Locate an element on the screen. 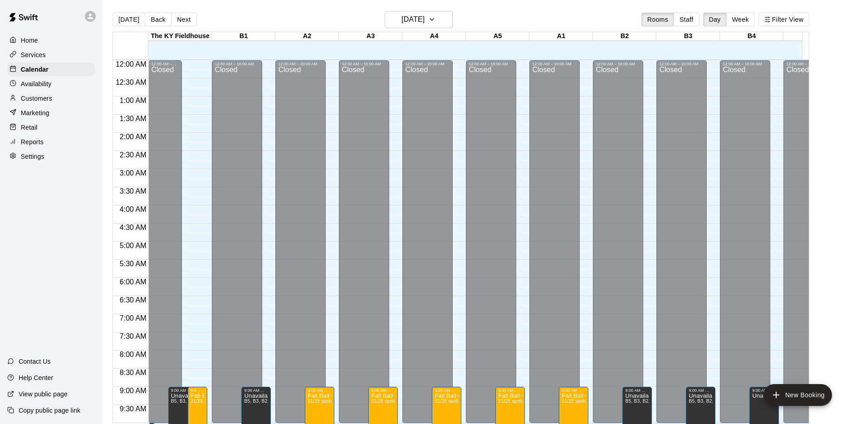  div: B3 is located at coordinates (689, 36).